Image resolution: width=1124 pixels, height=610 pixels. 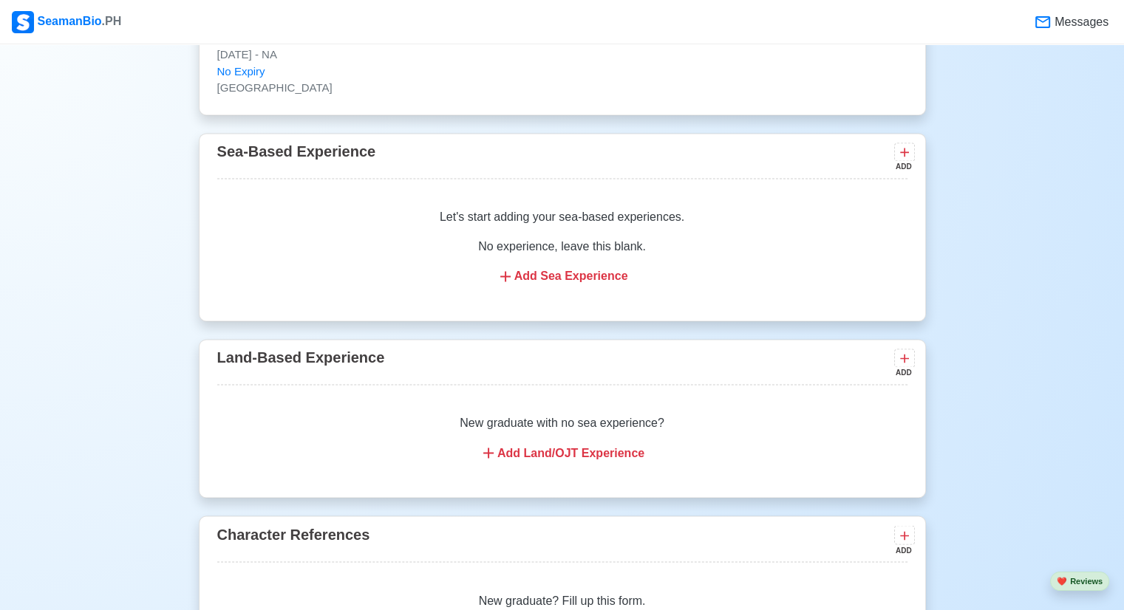 I want to click on span: No Expiry, so click(x=241, y=72).